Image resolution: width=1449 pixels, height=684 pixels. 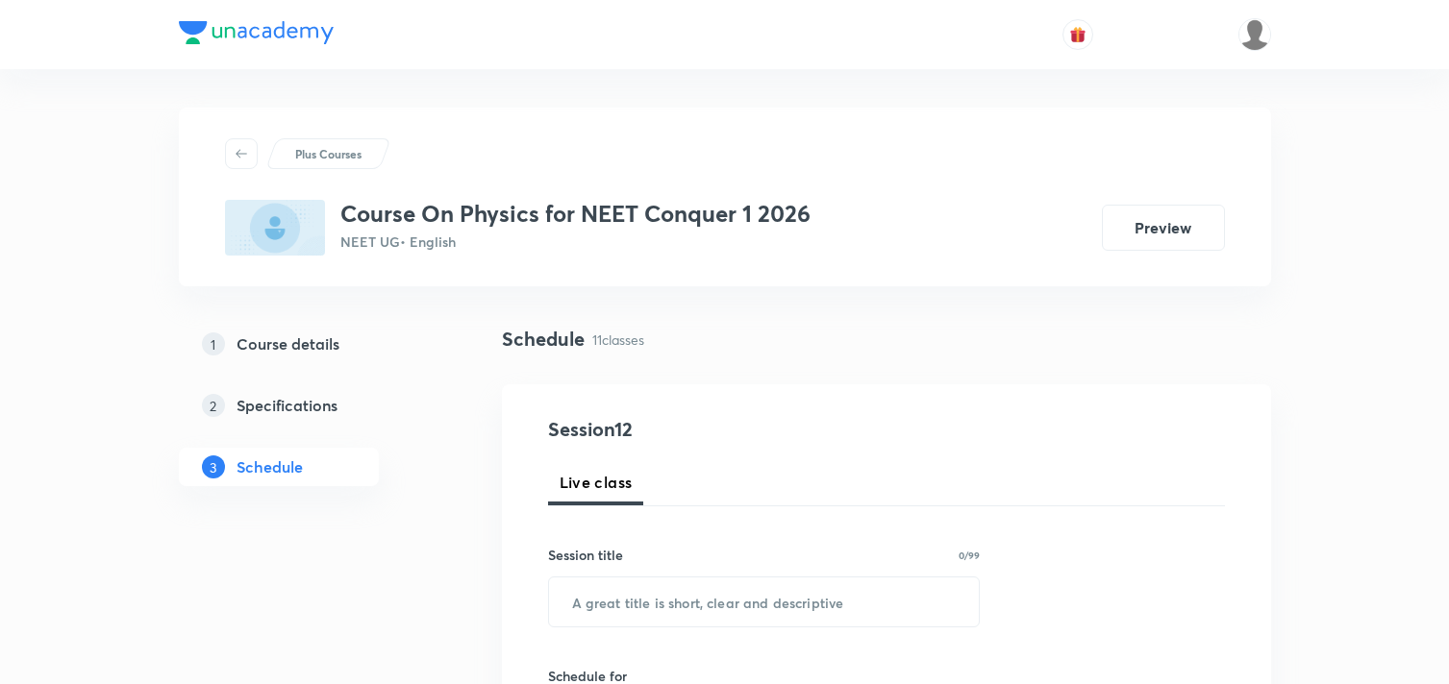 What do you see at coordinates (1163, 228) in the screenshot?
I see `button: Preview` at bounding box center [1163, 228].